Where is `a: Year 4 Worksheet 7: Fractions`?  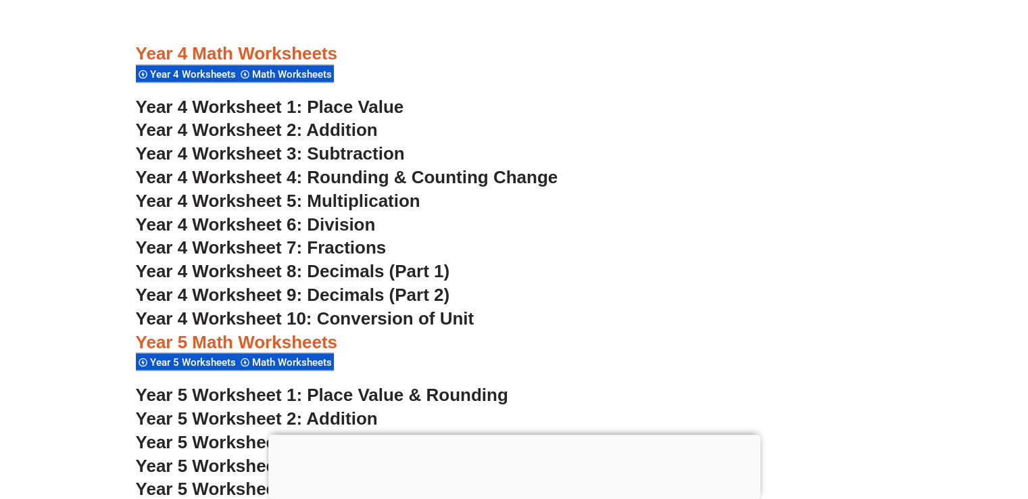
a: Year 4 Worksheet 7: Fractions is located at coordinates (261, 247).